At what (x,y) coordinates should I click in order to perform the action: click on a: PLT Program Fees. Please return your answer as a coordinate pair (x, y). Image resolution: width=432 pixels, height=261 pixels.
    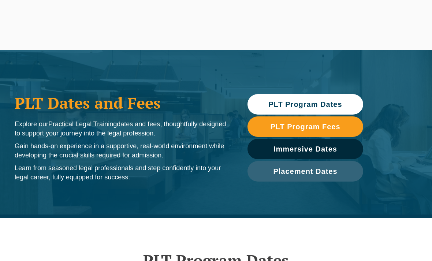
    Looking at the image, I should click on (305, 127).